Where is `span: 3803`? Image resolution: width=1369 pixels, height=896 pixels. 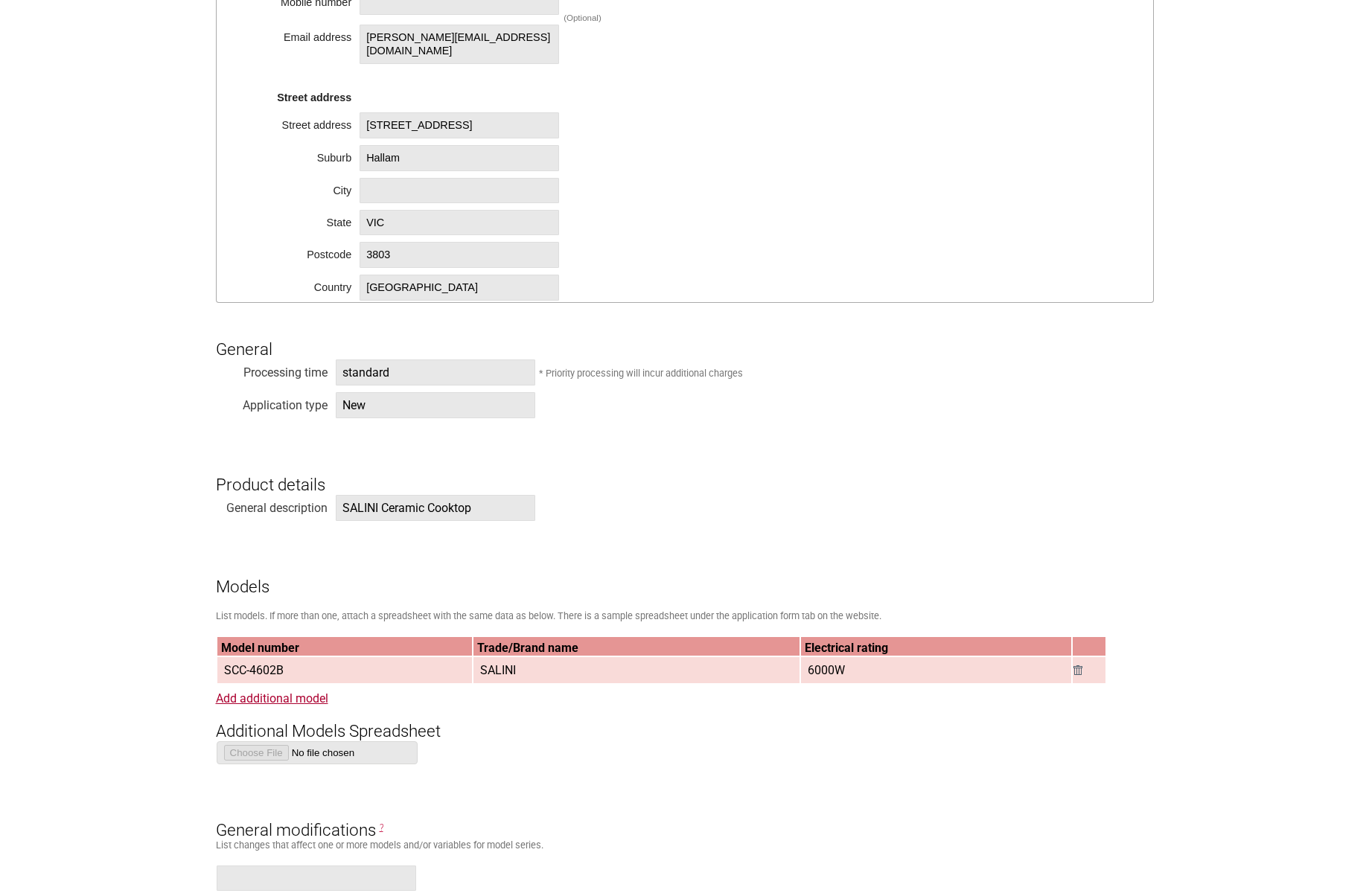
span: 3803 is located at coordinates (459, 254).